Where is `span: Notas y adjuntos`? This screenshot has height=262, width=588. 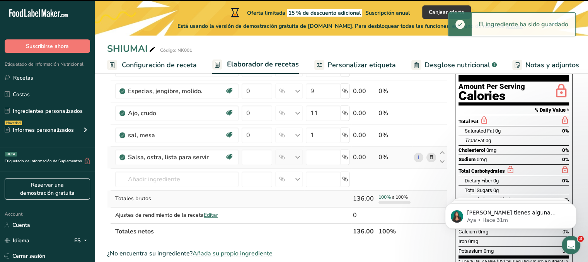
span: Notas y adjuntos is located at coordinates (552, 65).